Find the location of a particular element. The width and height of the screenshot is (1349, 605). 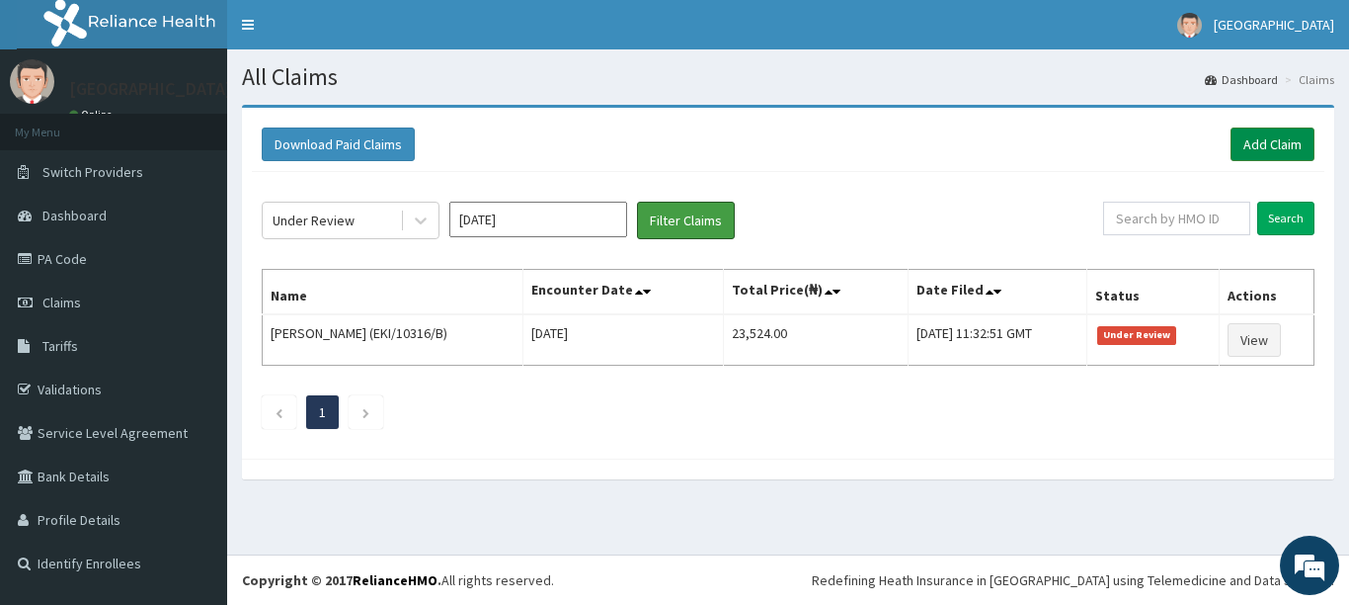

input: Search is located at coordinates (1286, 218).